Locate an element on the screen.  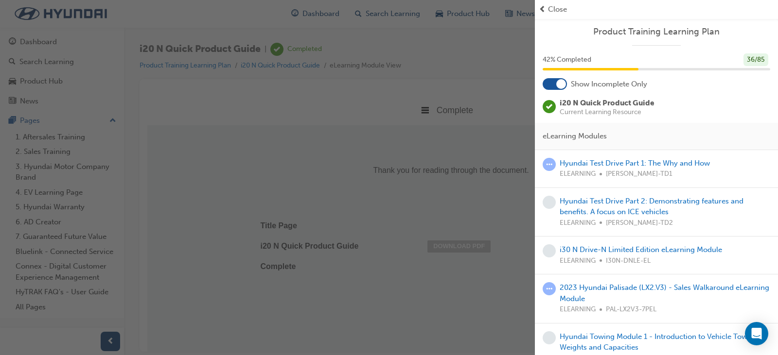
span: Thank you for reading through the document. is located at coordinates (304, 76).